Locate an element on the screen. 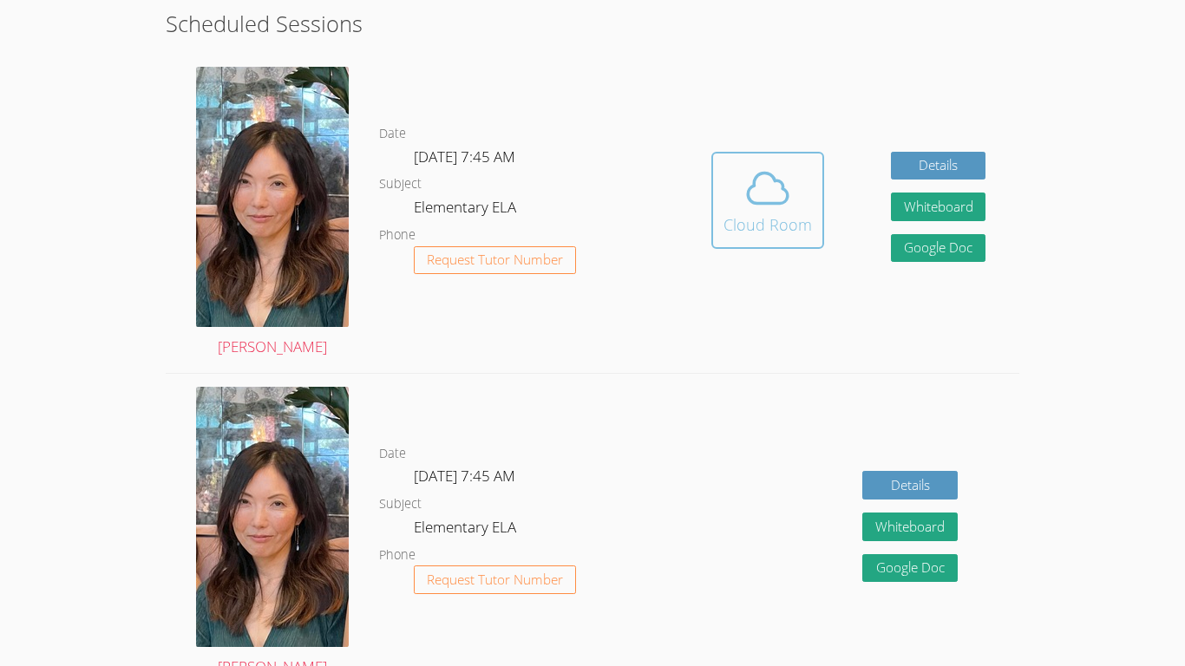  button: Cloud Room is located at coordinates (768, 200).